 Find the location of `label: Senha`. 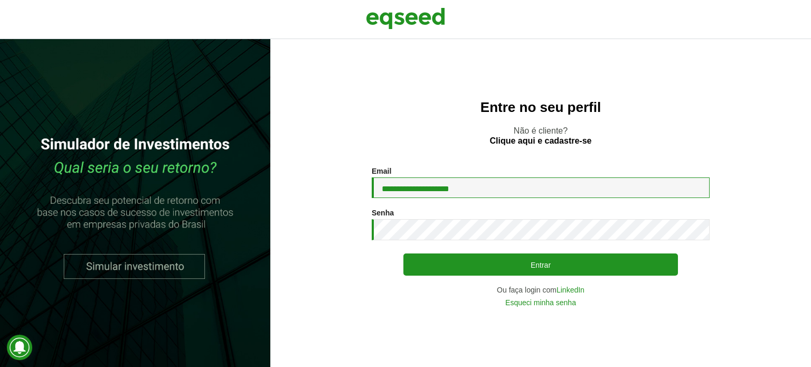

label: Senha is located at coordinates (383, 213).